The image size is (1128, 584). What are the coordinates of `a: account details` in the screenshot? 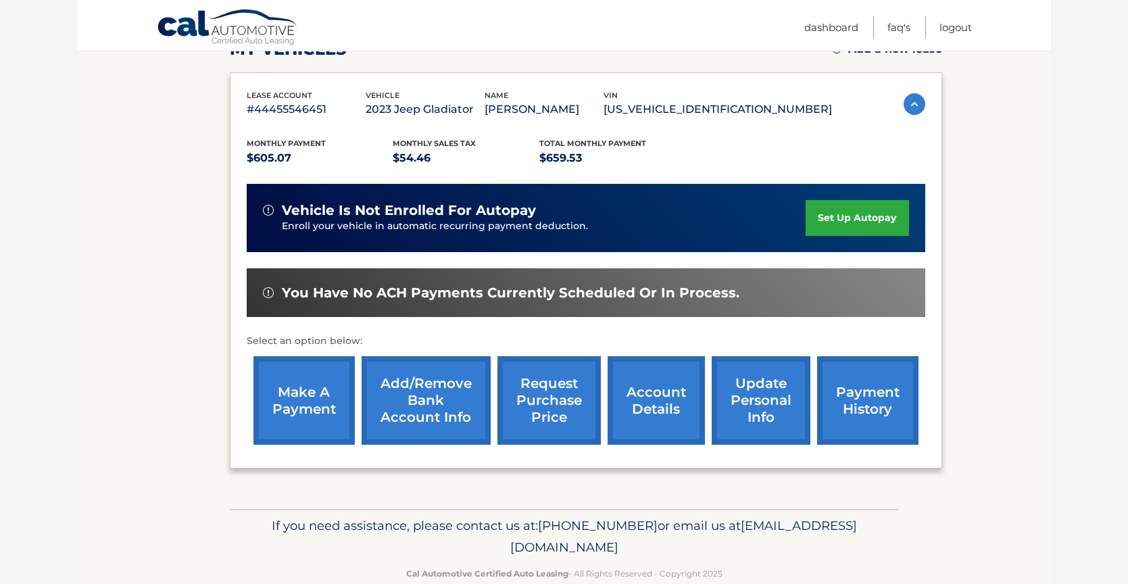 It's located at (656, 400).